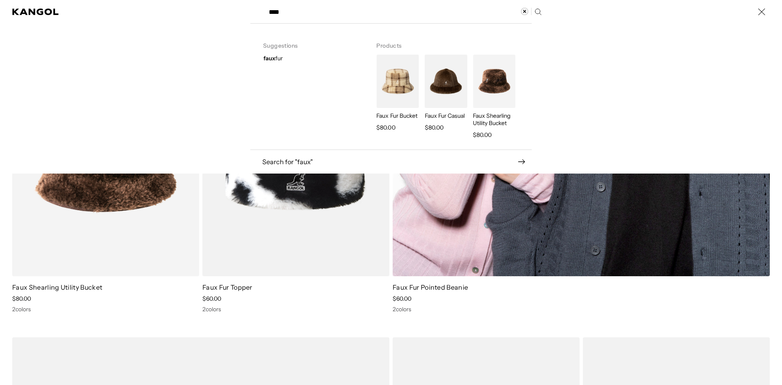 This screenshot has height=385, width=782. I want to click on p: Faux Fur Casual, so click(446, 116).